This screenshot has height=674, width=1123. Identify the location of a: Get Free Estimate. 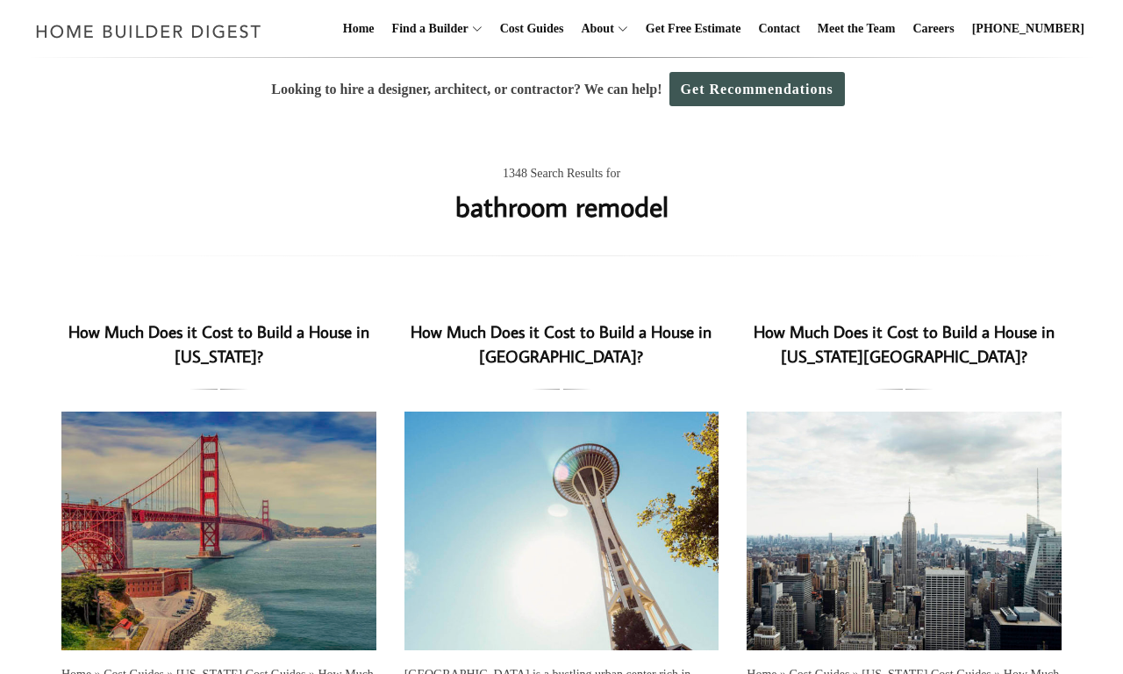
(693, 29).